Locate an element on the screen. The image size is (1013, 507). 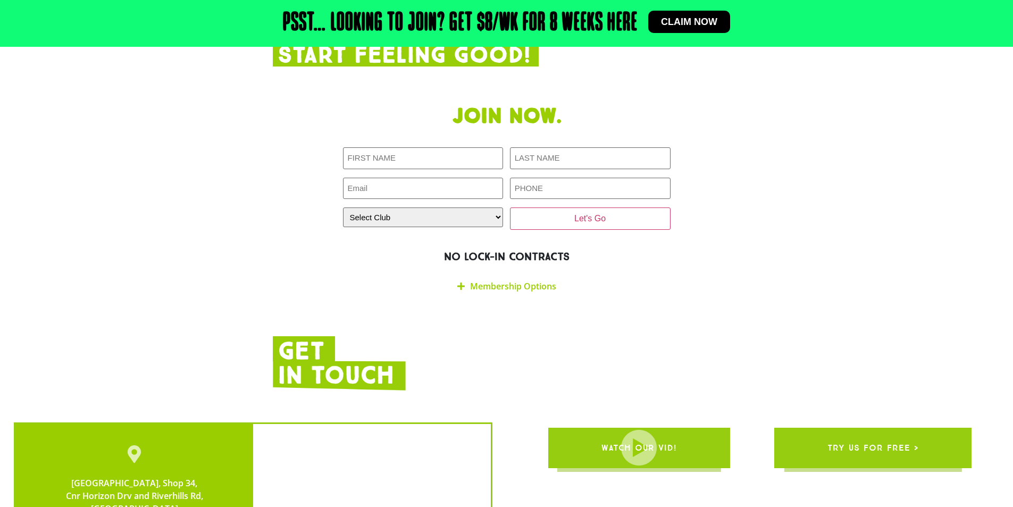
input: FIRST NAME is located at coordinates (423, 158).